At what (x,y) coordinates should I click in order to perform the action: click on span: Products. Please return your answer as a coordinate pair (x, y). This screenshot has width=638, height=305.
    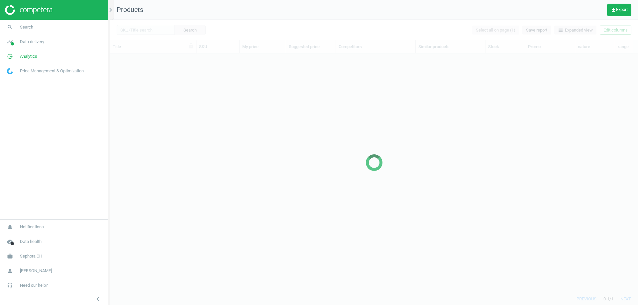
    Looking at the image, I should click on (130, 10).